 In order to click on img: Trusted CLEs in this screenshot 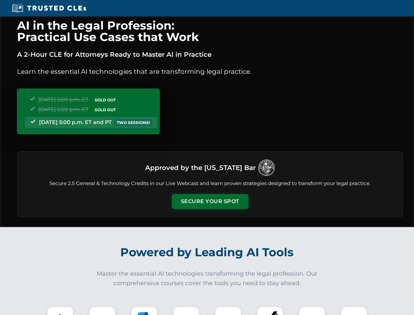, I will do `click(49, 8)`.